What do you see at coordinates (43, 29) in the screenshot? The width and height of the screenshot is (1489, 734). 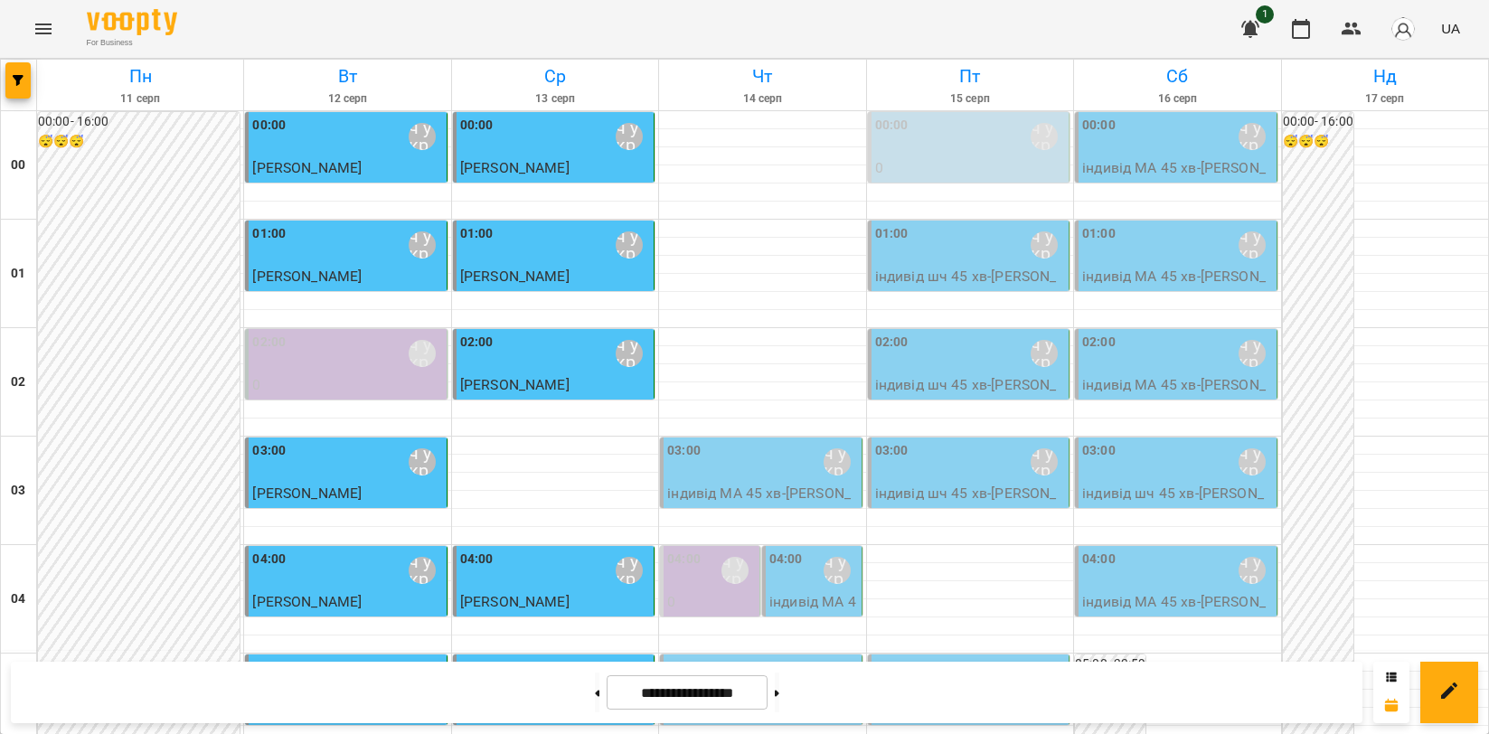 I see `button: Menu` at bounding box center [43, 29].